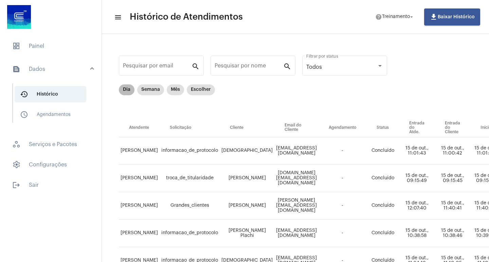  What do you see at coordinates (175, 90) in the screenshot?
I see `mat-chip: Mês` at bounding box center [175, 90].